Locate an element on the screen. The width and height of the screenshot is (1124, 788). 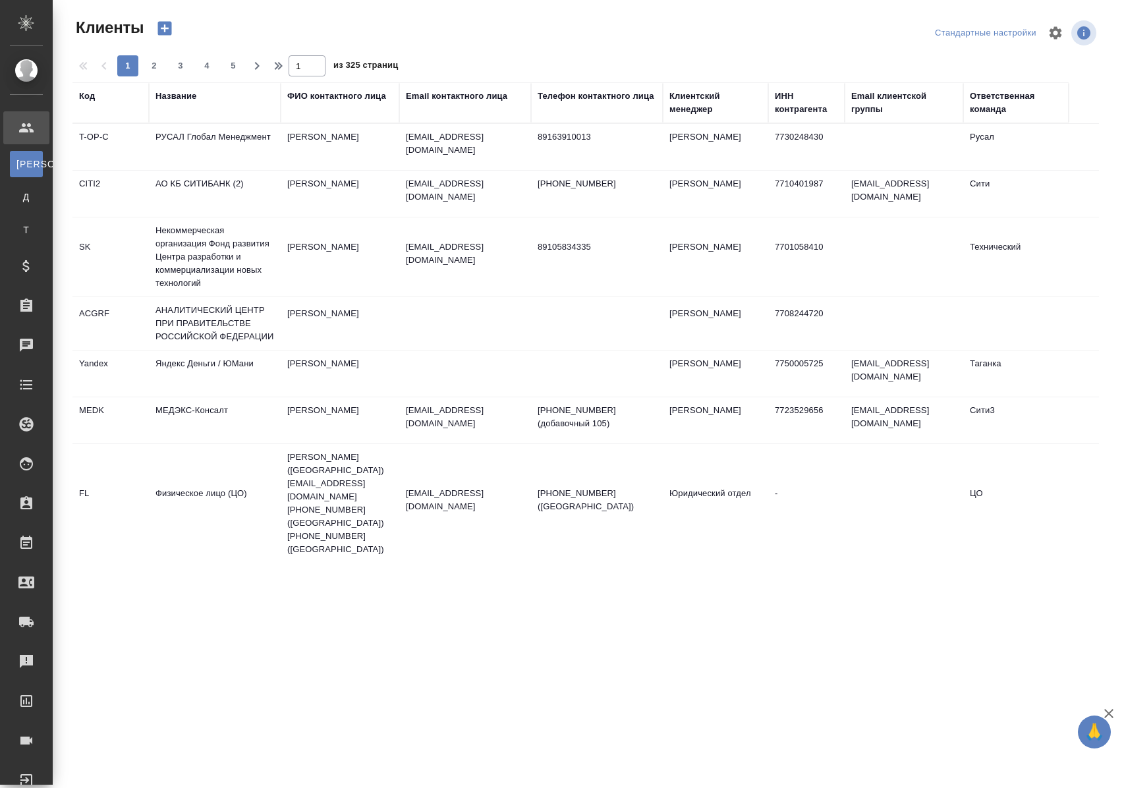
p: 89105834335 is located at coordinates (597, 247).